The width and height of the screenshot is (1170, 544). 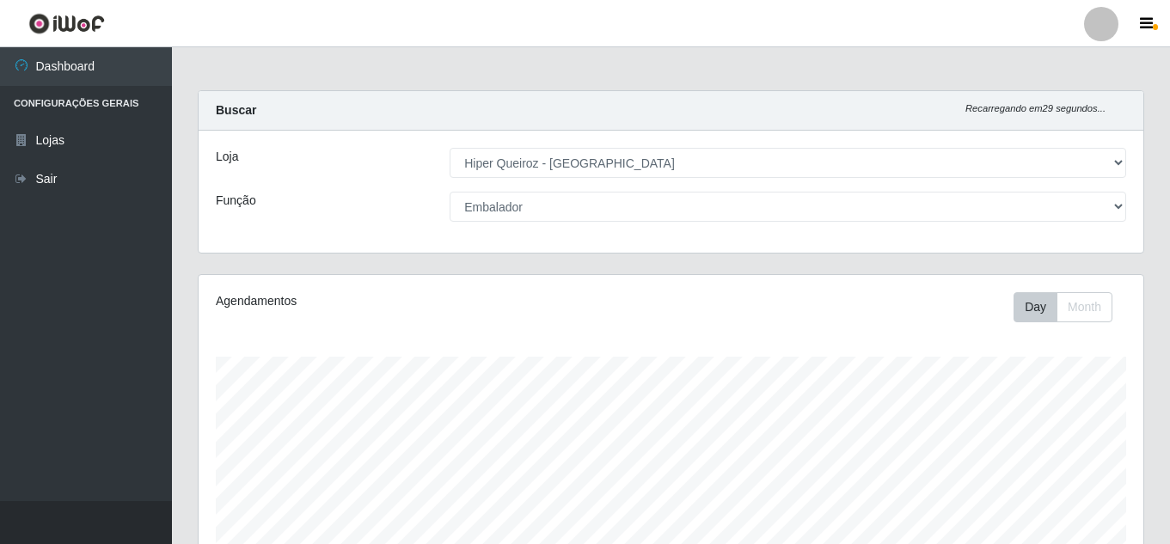 What do you see at coordinates (227, 156) in the screenshot?
I see `label: Loja` at bounding box center [227, 156].